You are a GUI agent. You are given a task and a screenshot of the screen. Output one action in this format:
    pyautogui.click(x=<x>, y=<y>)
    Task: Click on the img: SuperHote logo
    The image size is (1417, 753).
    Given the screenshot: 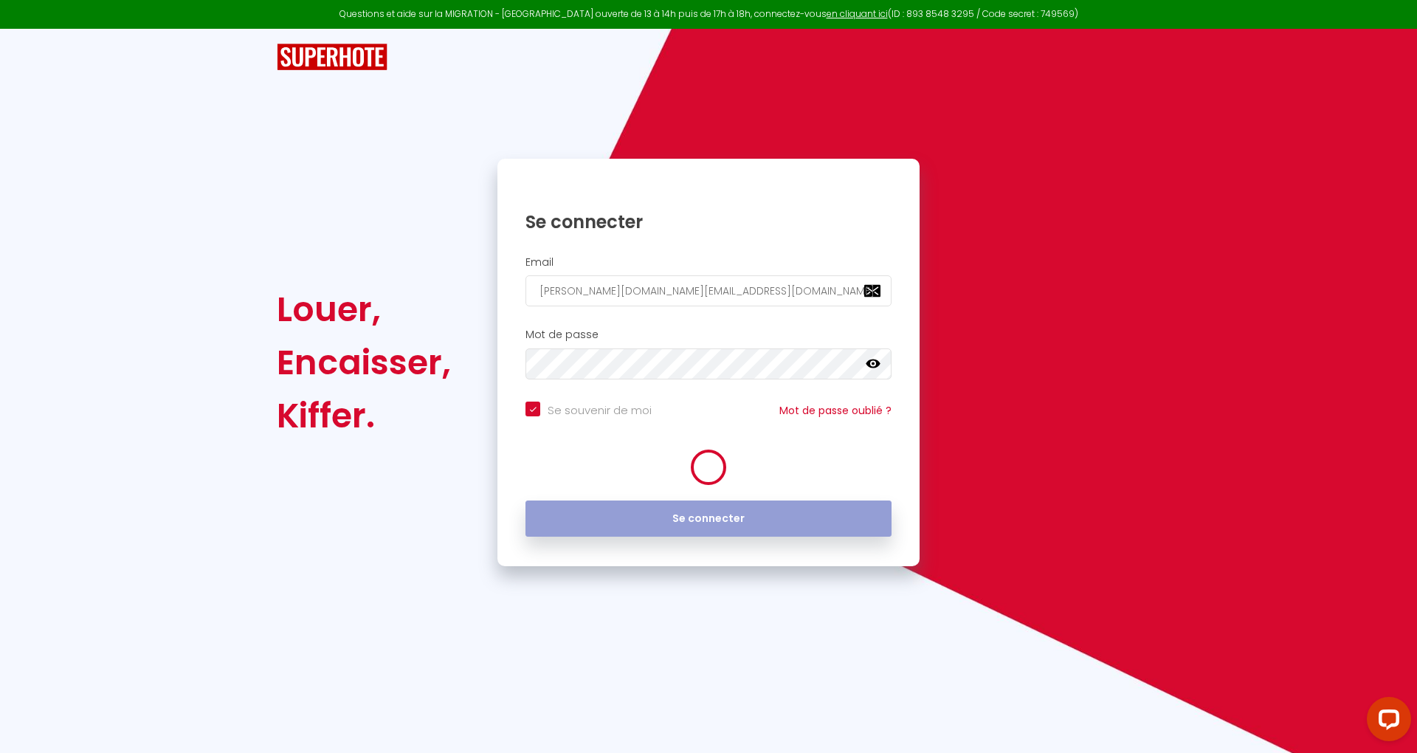 What is the action you would take?
    pyautogui.click(x=332, y=57)
    